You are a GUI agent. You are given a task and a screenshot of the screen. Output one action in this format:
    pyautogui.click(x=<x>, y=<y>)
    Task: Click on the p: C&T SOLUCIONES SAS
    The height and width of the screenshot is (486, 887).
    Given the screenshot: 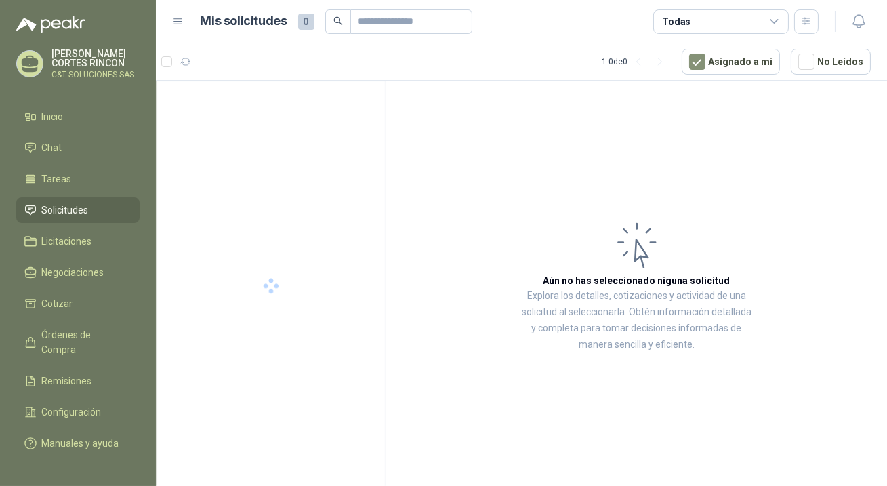 What is the action you would take?
    pyautogui.click(x=96, y=75)
    